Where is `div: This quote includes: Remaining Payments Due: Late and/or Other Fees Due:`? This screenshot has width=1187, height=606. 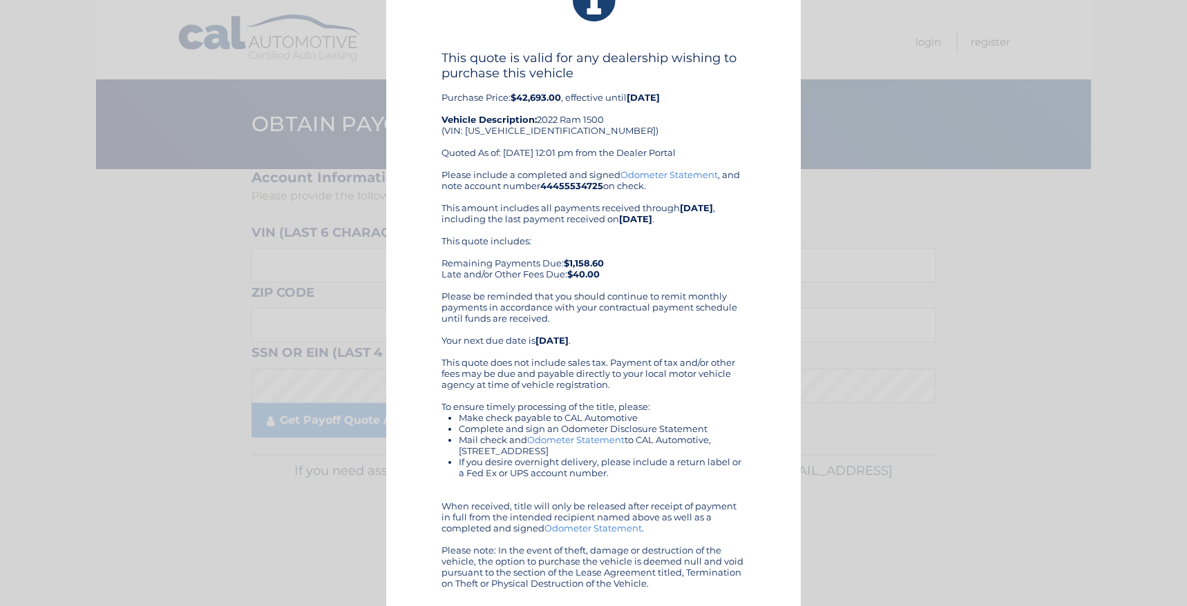 div: This quote includes: Remaining Payments Due: Late and/or Other Fees Due: is located at coordinates (593, 258).